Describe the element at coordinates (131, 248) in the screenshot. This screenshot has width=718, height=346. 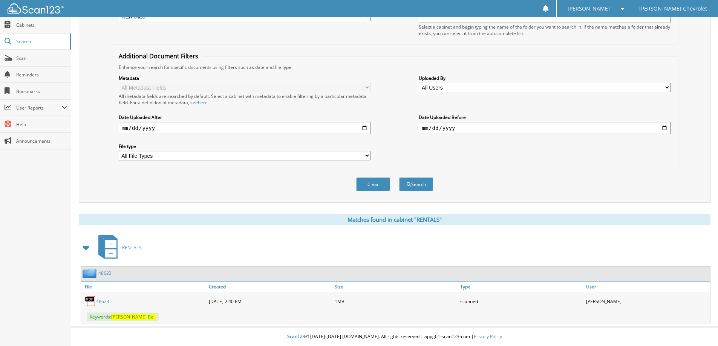
I see `span: RENTALS` at that location.